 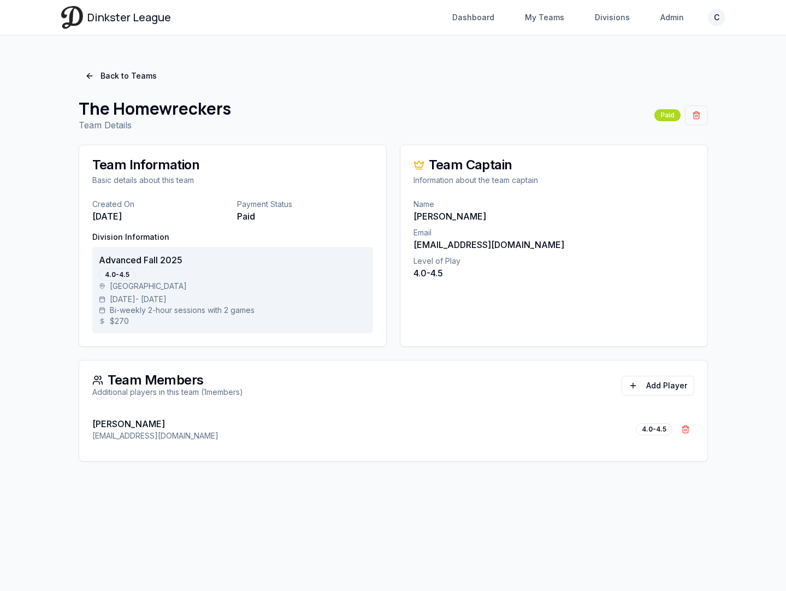 What do you see at coordinates (233, 260) in the screenshot?
I see `p: Advanced Fall 2025` at bounding box center [233, 260].